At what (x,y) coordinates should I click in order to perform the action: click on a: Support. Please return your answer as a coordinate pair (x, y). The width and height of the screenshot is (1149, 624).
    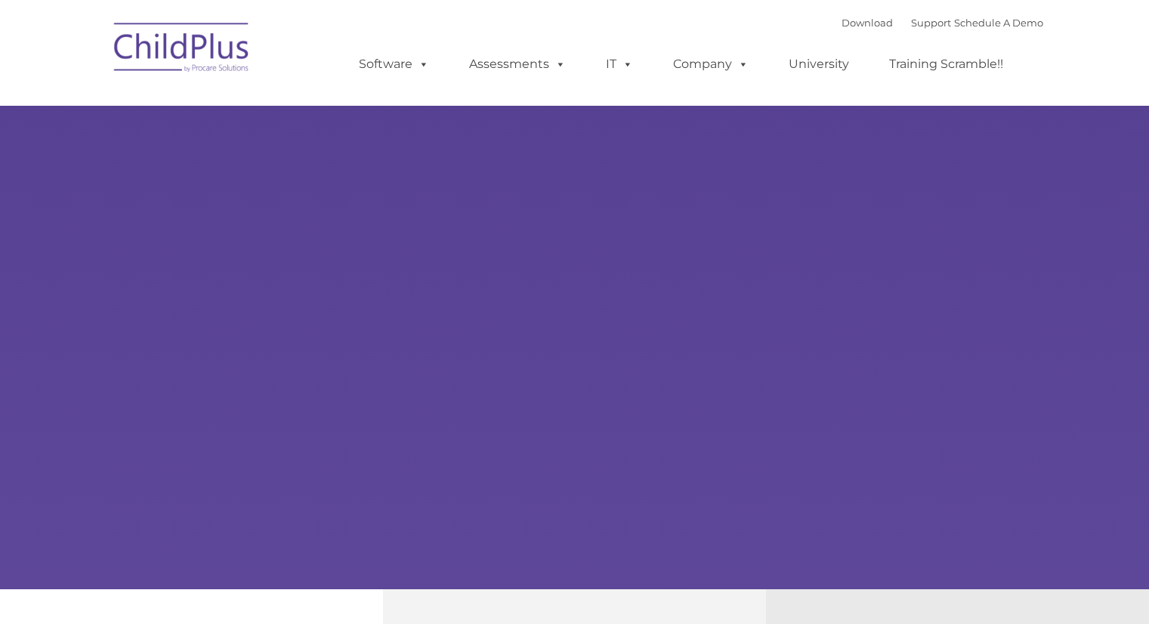
    Looking at the image, I should click on (931, 23).